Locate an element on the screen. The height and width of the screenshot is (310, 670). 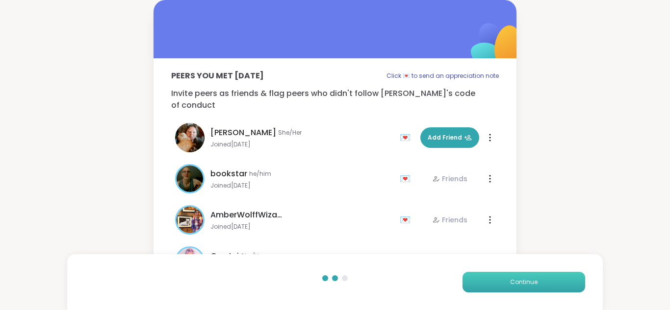
p: Click 💌 to send an appreciation note is located at coordinates (442, 76).